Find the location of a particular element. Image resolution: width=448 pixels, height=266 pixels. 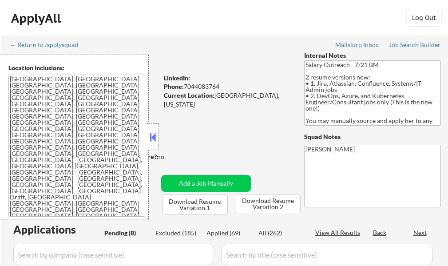

button: Log Out is located at coordinates (424, 18).